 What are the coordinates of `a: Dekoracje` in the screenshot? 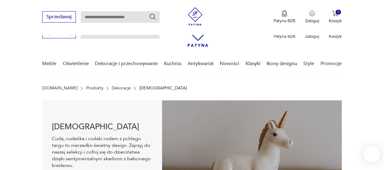 It's located at (121, 88).